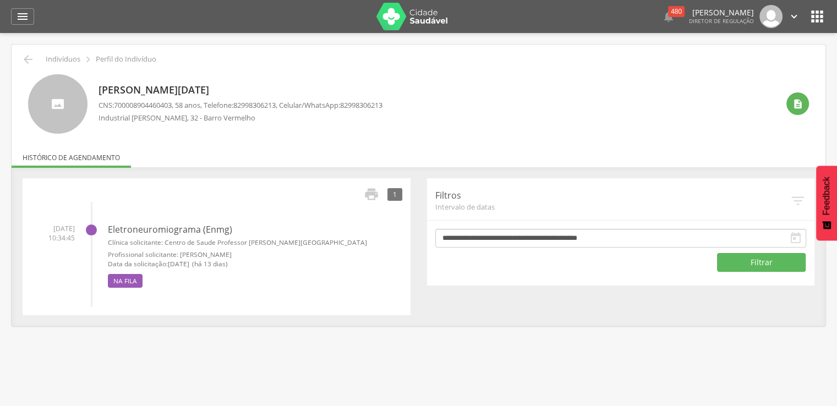 The width and height of the screenshot is (837, 406). What do you see at coordinates (612, 207) in the screenshot?
I see `span: Intervalo de datas` at bounding box center [612, 207].